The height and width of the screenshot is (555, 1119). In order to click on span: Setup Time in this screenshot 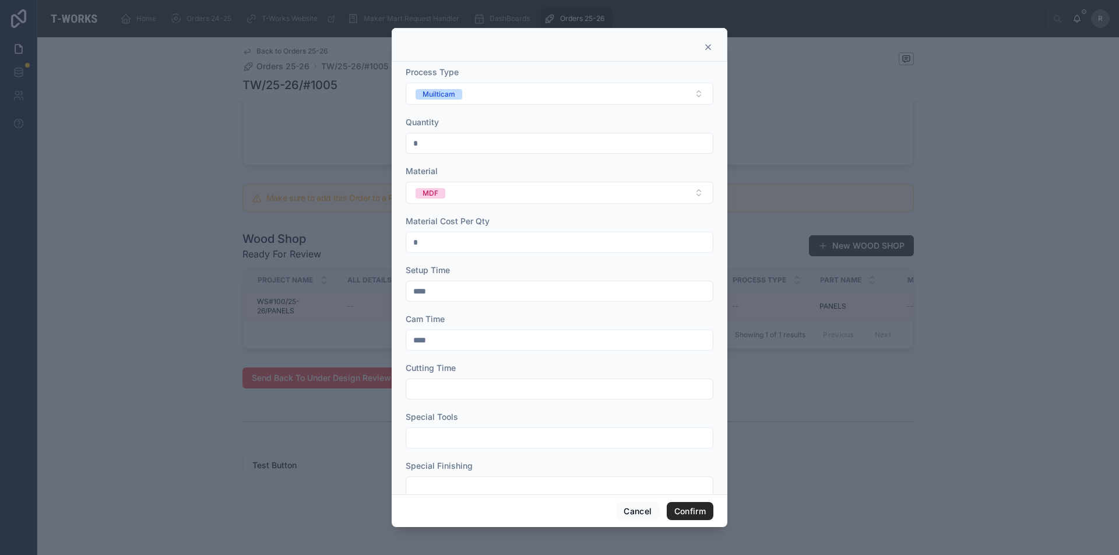, I will do `click(428, 270)`.